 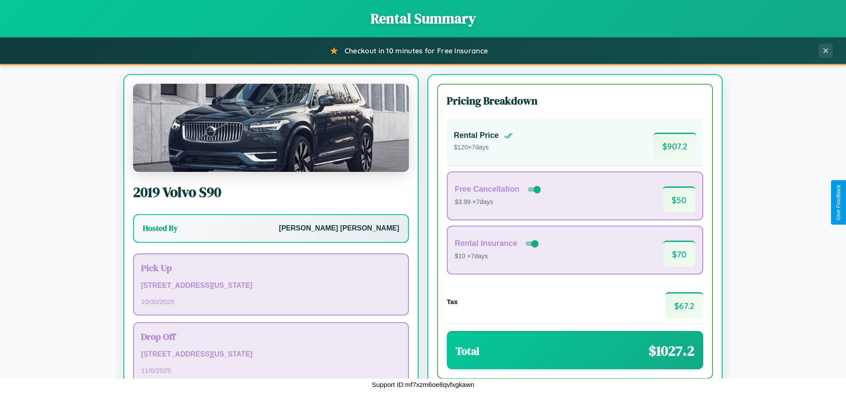 What do you see at coordinates (674, 145) in the screenshot?
I see `span: $ 907.2` at bounding box center [674, 145].